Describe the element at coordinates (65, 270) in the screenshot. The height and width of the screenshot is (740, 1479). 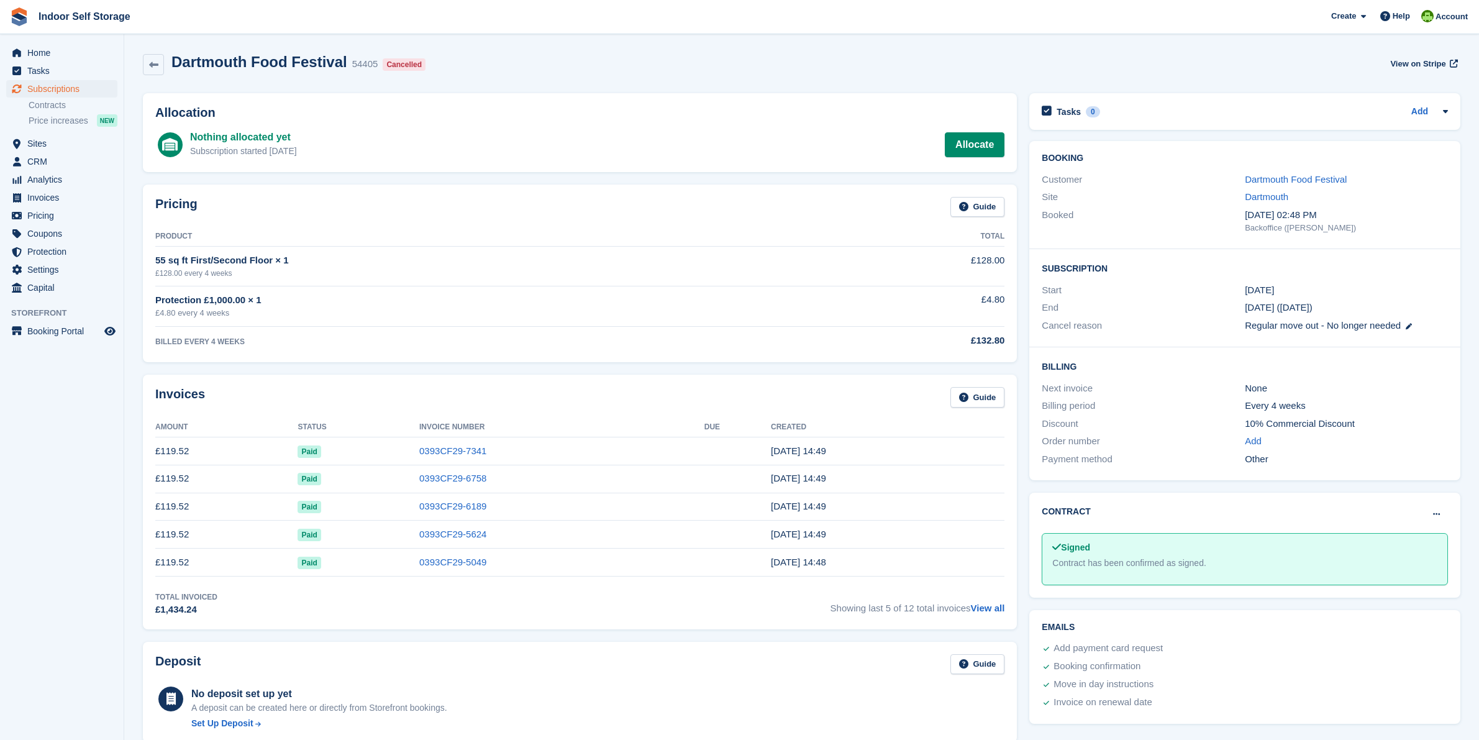
I see `span: Settings` at that location.